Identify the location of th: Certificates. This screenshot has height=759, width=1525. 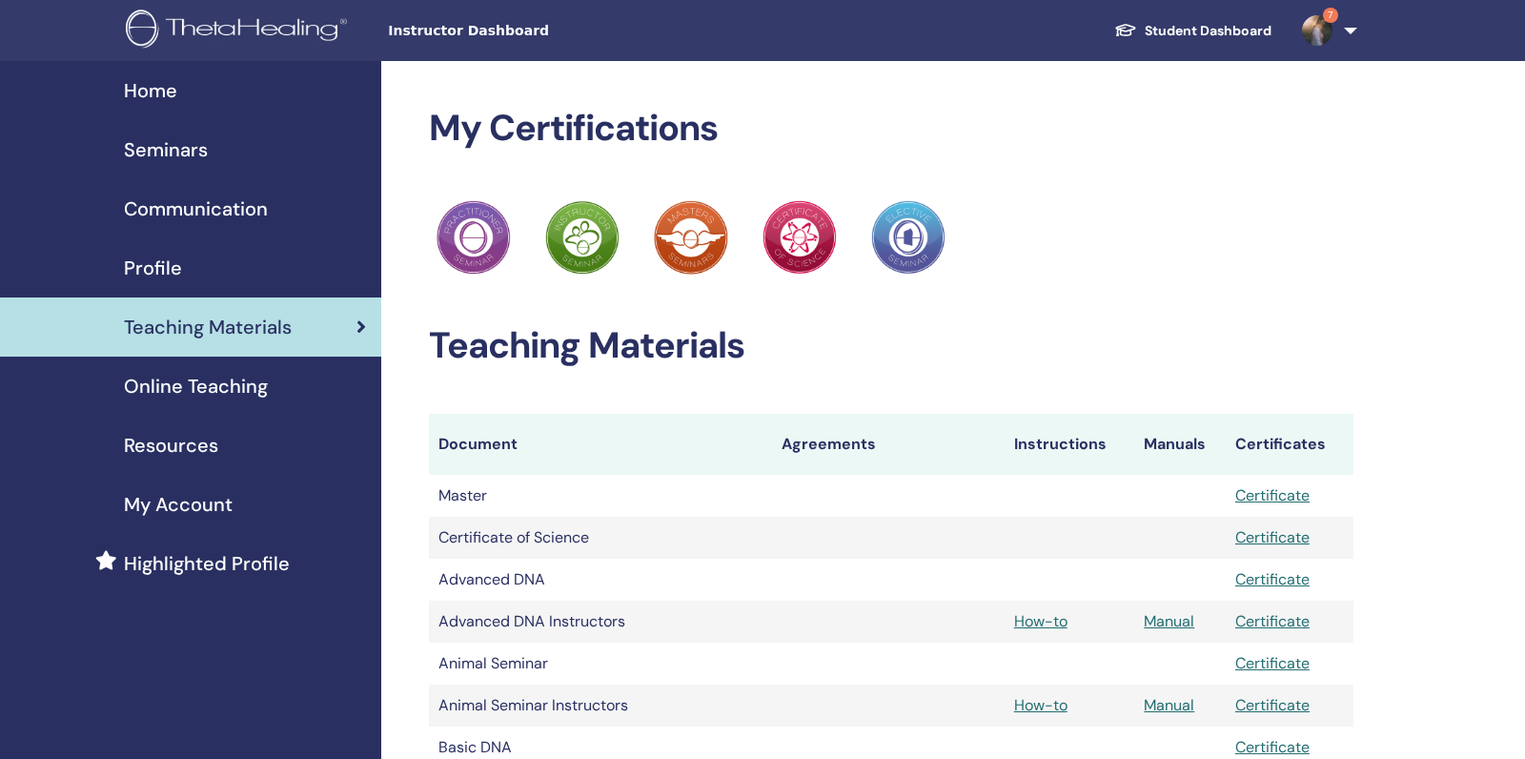
(1290, 444).